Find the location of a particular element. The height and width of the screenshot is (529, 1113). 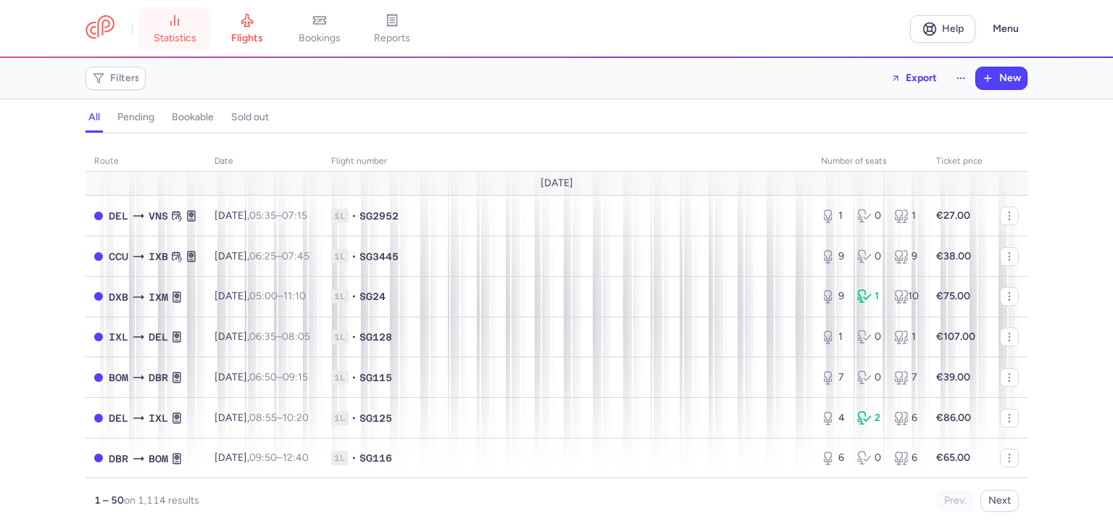

h4: pending is located at coordinates (135, 117).